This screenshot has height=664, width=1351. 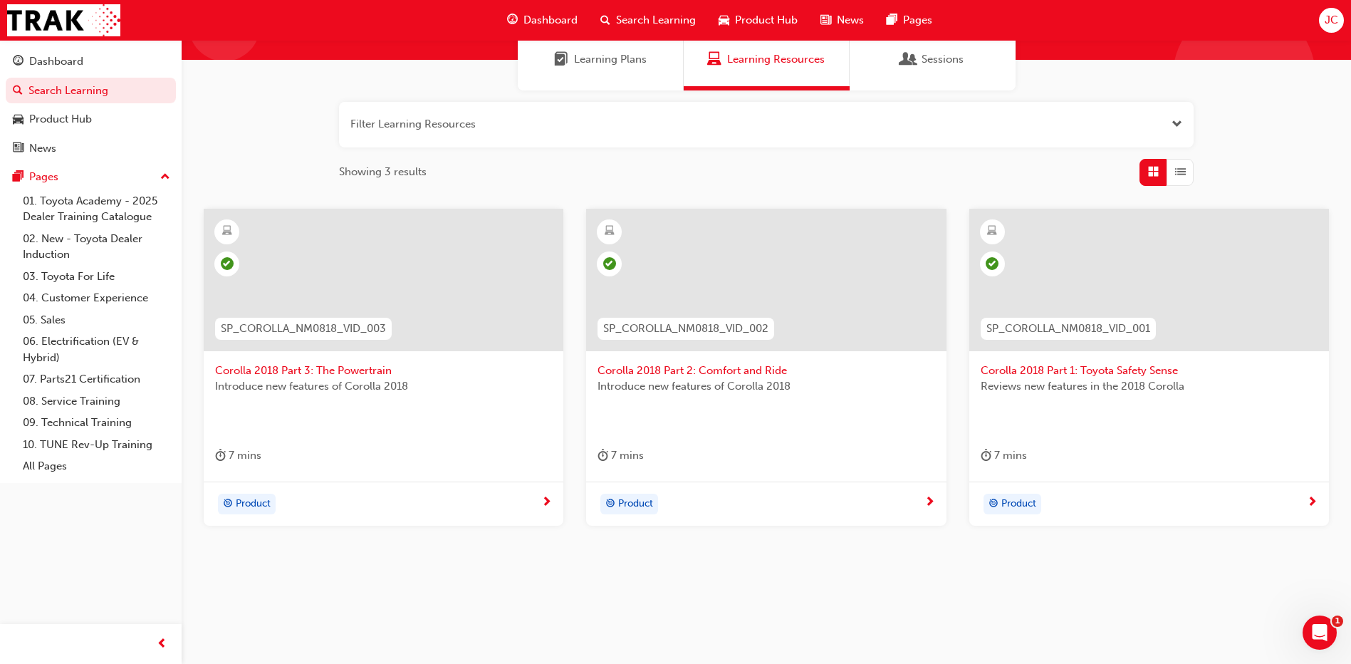 What do you see at coordinates (850, 20) in the screenshot?
I see `span: News` at bounding box center [850, 20].